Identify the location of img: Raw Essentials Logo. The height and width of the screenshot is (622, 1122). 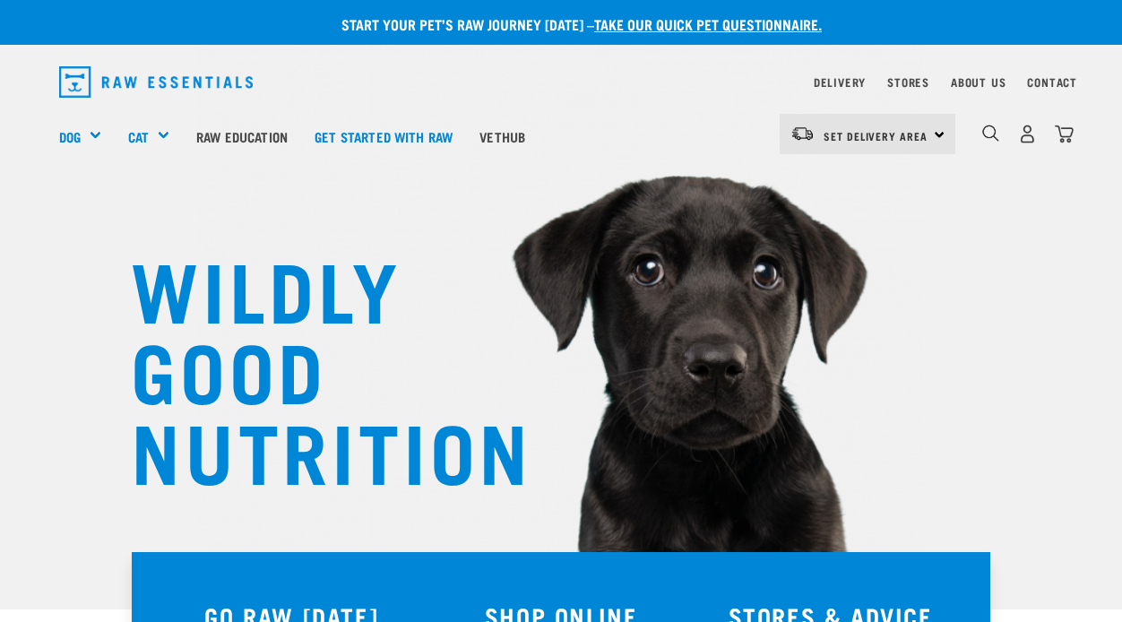
(156, 82).